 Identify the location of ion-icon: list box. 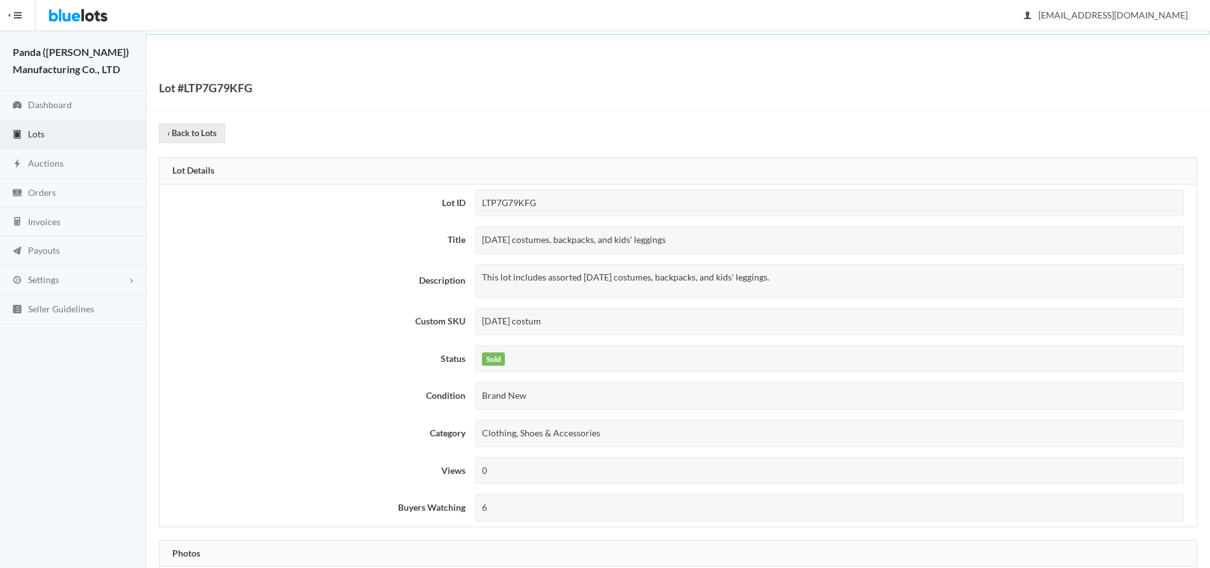
(17, 310).